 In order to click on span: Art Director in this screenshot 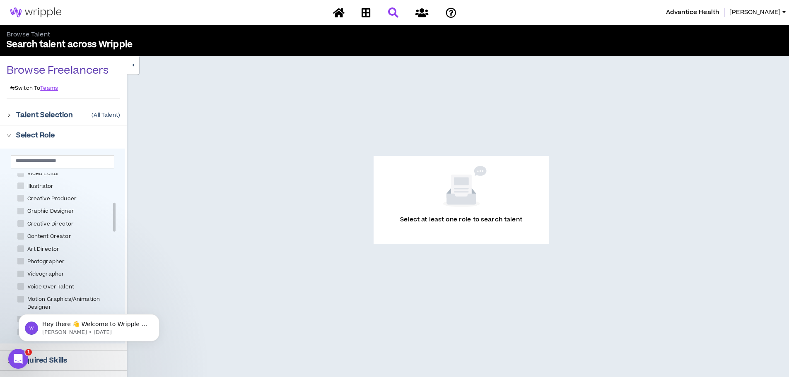, I will do `click(43, 249)`.